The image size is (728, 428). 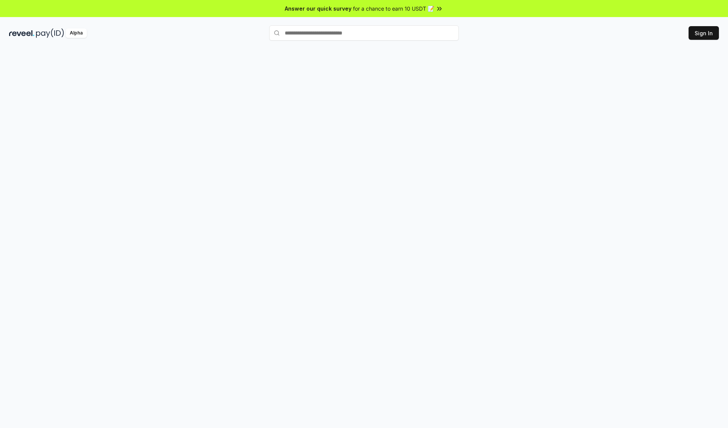 I want to click on img: pay_id, so click(x=50, y=33).